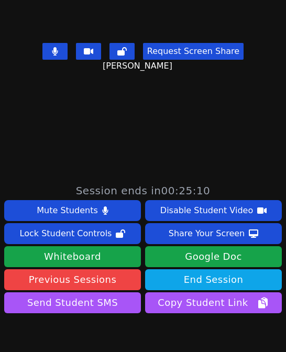 This screenshot has width=286, height=352. Describe the element at coordinates (206, 211) in the screenshot. I see `div: Disable Student Video` at that location.